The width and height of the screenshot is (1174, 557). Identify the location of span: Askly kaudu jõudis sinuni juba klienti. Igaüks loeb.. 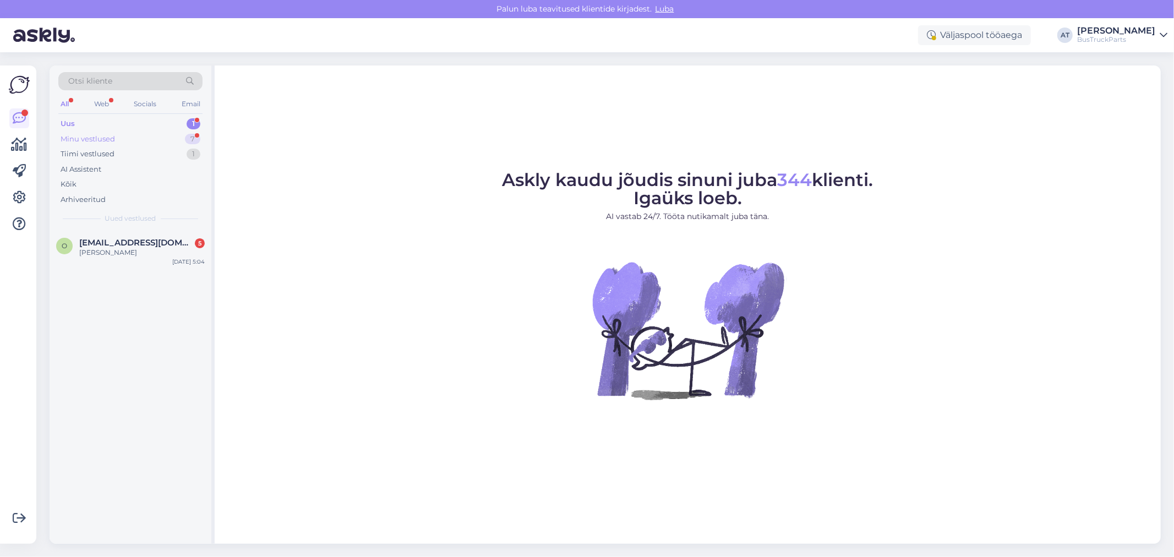
(688, 189).